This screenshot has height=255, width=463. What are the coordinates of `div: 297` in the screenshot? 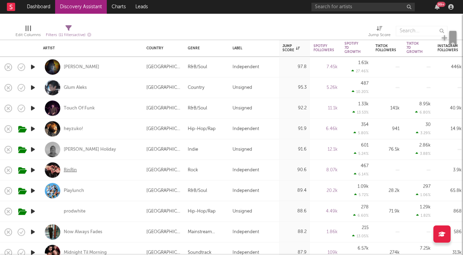 It's located at (427, 187).